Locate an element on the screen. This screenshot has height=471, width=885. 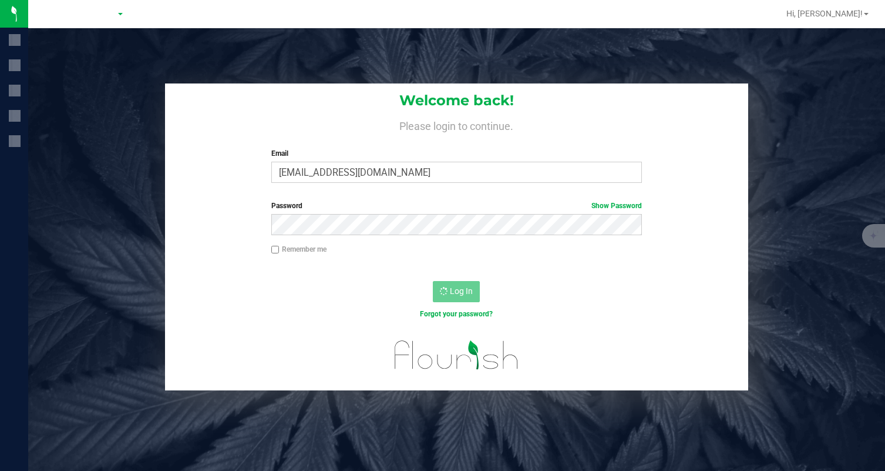
span: Log In is located at coordinates (461, 291).